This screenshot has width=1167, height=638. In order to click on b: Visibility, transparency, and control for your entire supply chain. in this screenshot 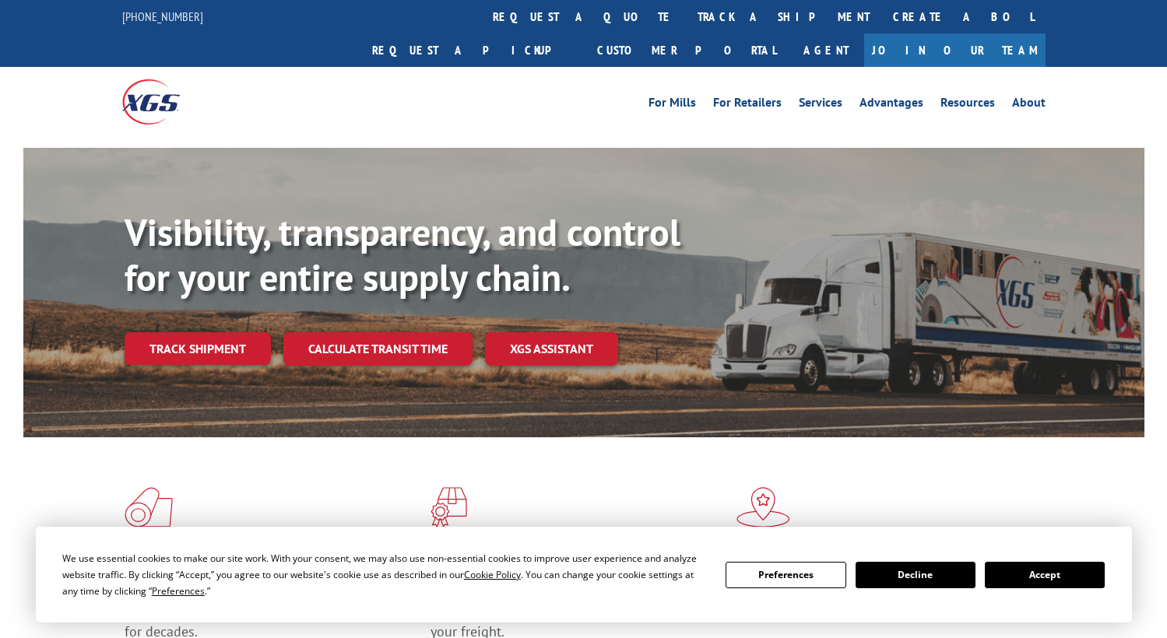, I will do `click(402, 255)`.